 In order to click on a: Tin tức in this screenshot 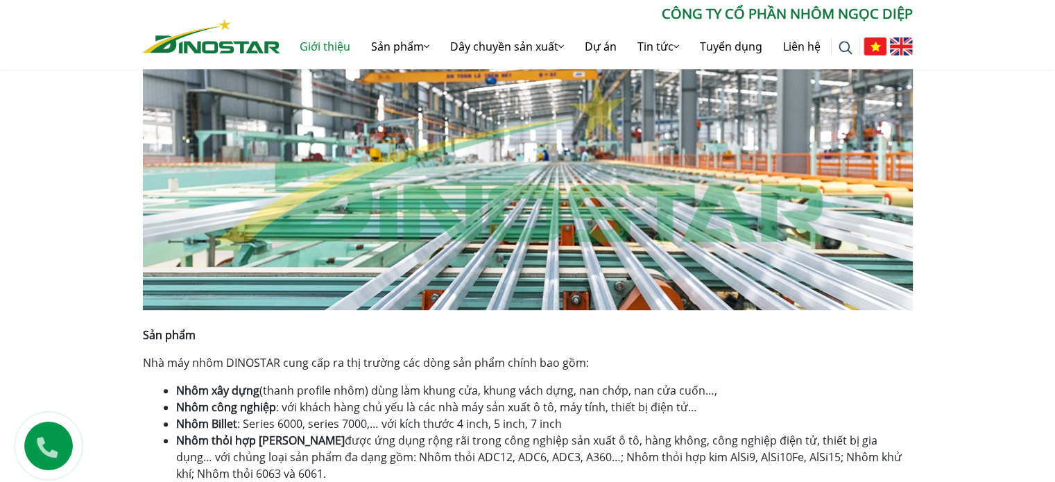, I will do `click(658, 46)`.